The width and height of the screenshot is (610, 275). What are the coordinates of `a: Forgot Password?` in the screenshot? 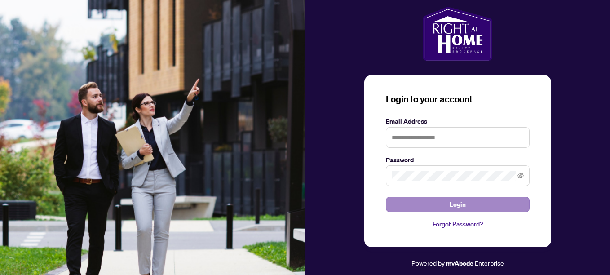 It's located at (458, 224).